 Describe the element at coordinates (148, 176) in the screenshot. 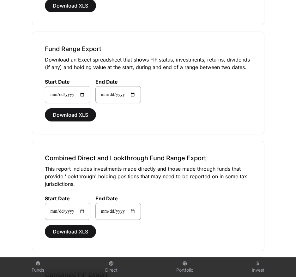

I see `p: This report includes investments made directly and those made through funds that provide 'lookthr...` at that location.